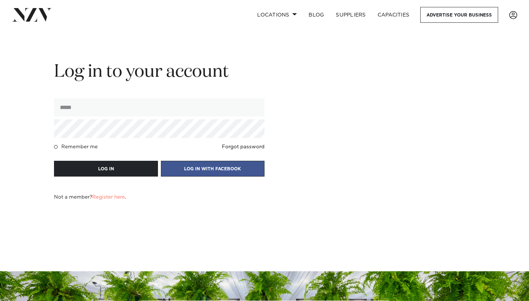  Describe the element at coordinates (459, 15) in the screenshot. I see `a: Advertise your business` at that location.